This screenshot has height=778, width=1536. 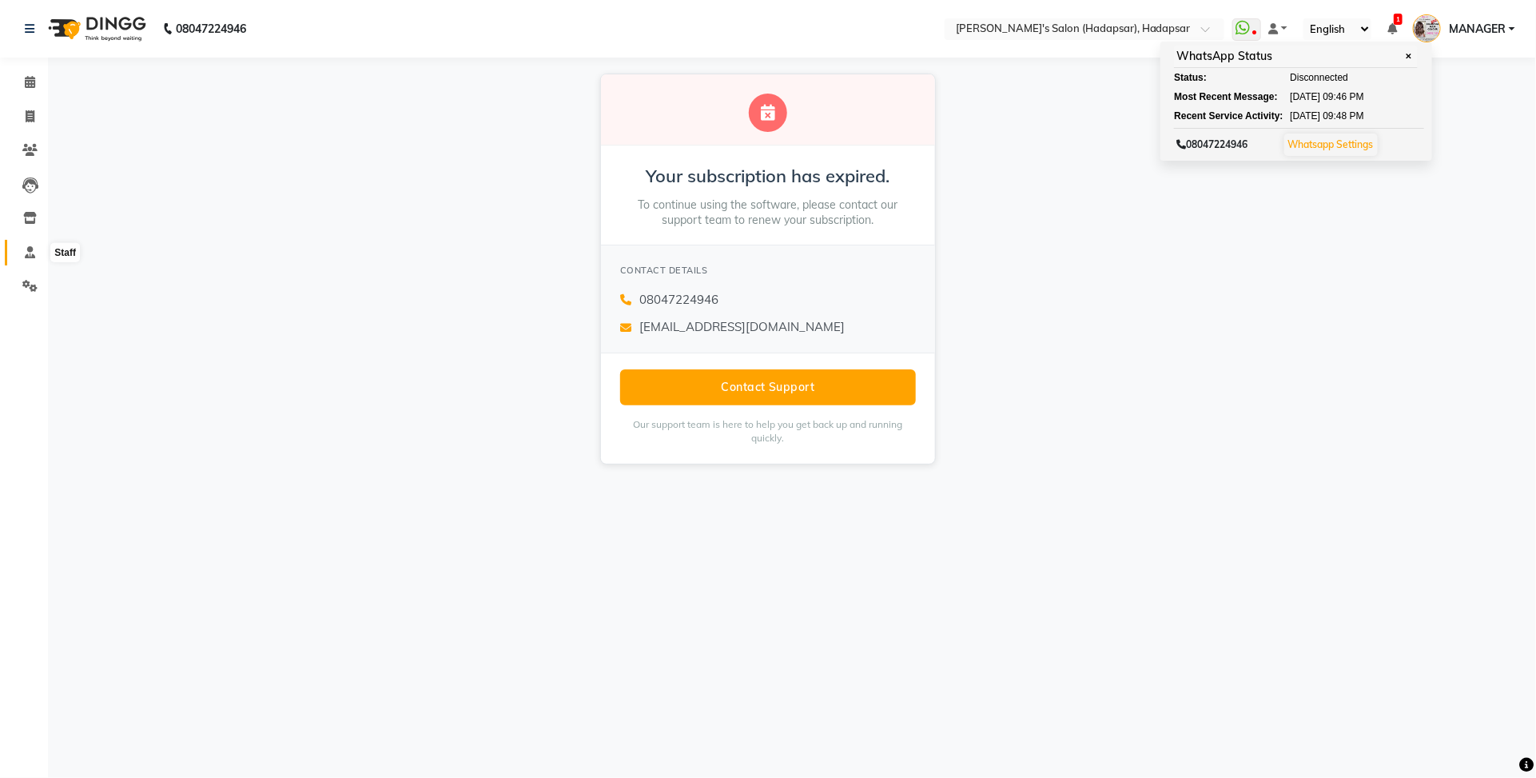 What do you see at coordinates (1296, 57) in the screenshot?
I see `div: WhatsApp Status` at bounding box center [1296, 57].